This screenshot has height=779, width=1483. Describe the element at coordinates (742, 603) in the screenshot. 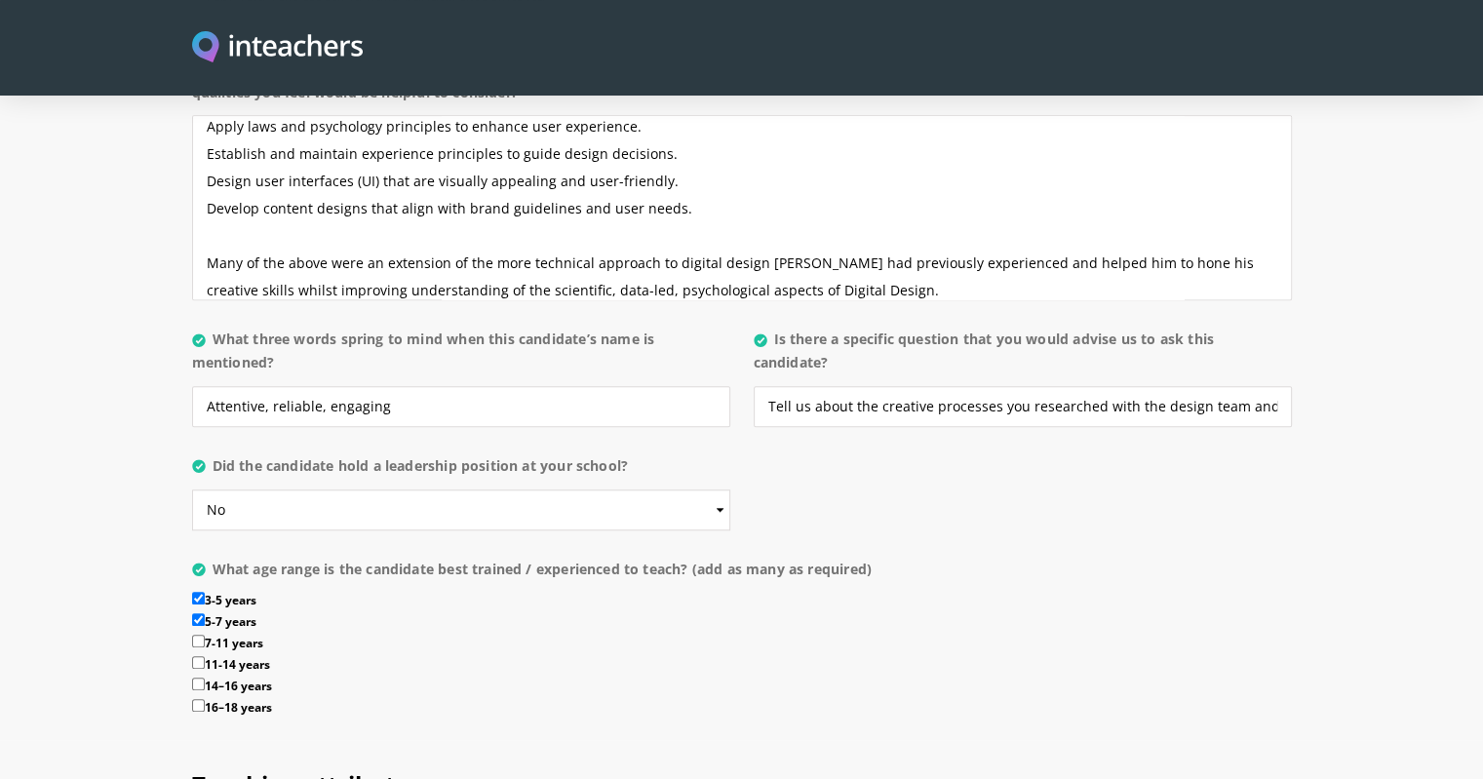

I see `label: 3-5 years` at that location.